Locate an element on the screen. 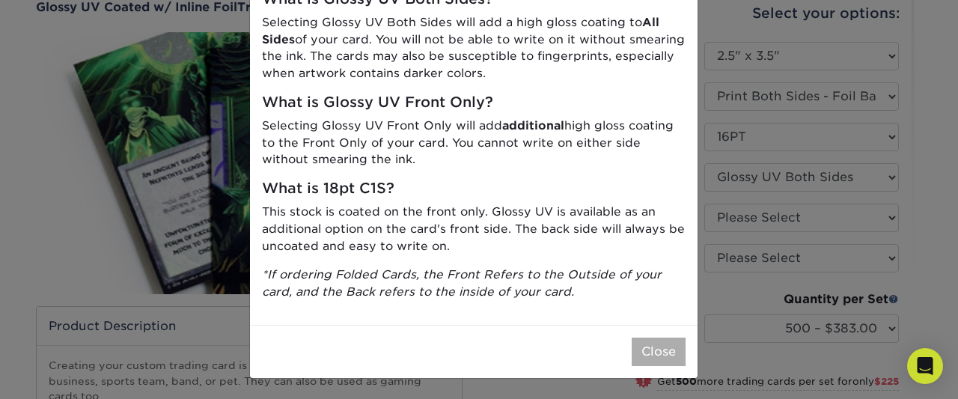 The width and height of the screenshot is (958, 399). strong: All Sides is located at coordinates (460, 31).